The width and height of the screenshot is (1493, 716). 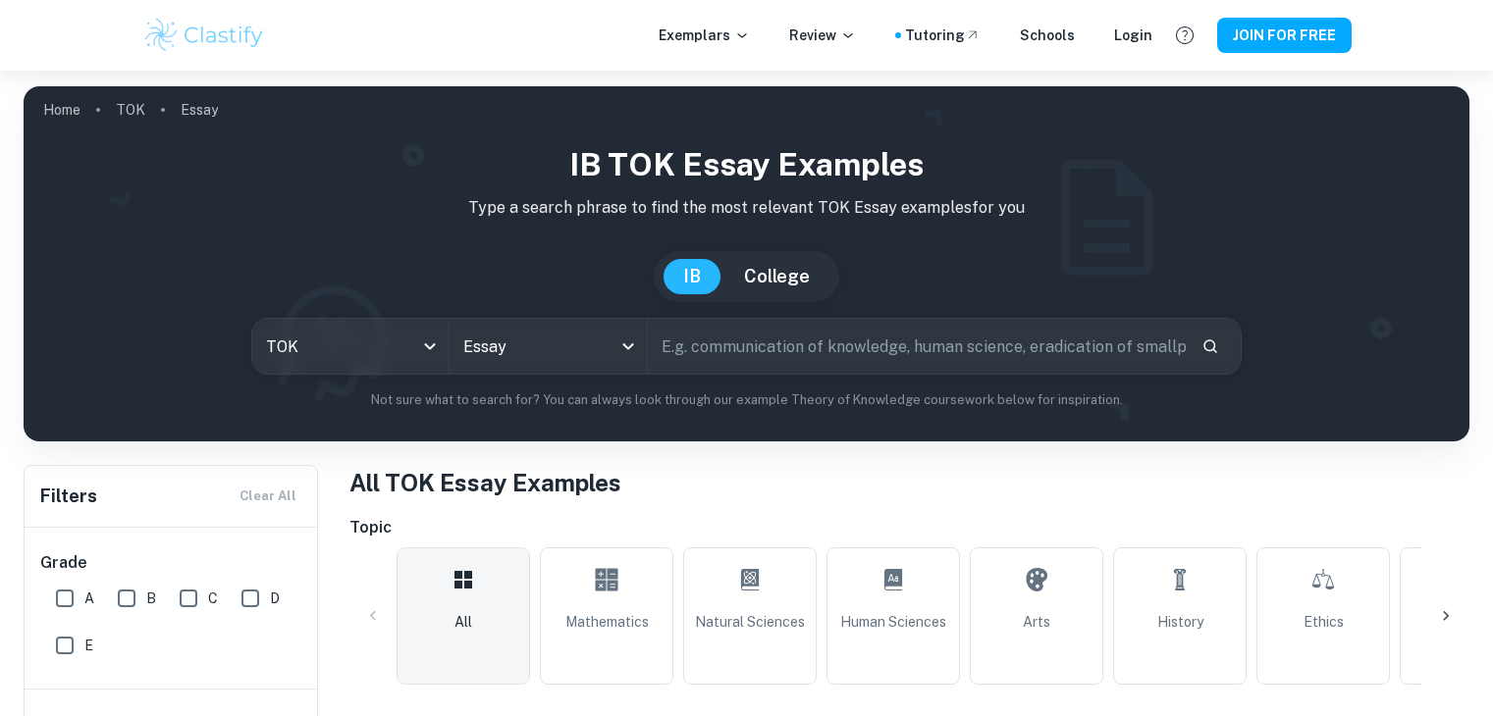 What do you see at coordinates (746, 400) in the screenshot?
I see `p: Not sure what to search for? You can always look through our example Theory of Knowledge coursewo...` at bounding box center [746, 400].